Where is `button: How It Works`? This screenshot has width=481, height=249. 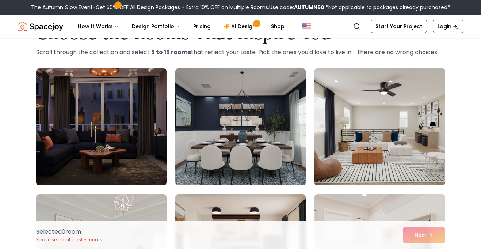 button: How It Works is located at coordinates (98, 26).